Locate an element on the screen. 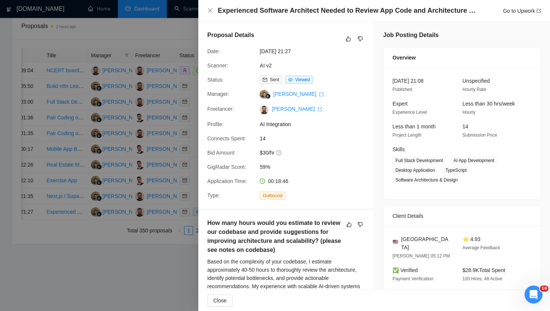 This screenshot has width=550, height=311. span: Application Time: is located at coordinates (227, 181).